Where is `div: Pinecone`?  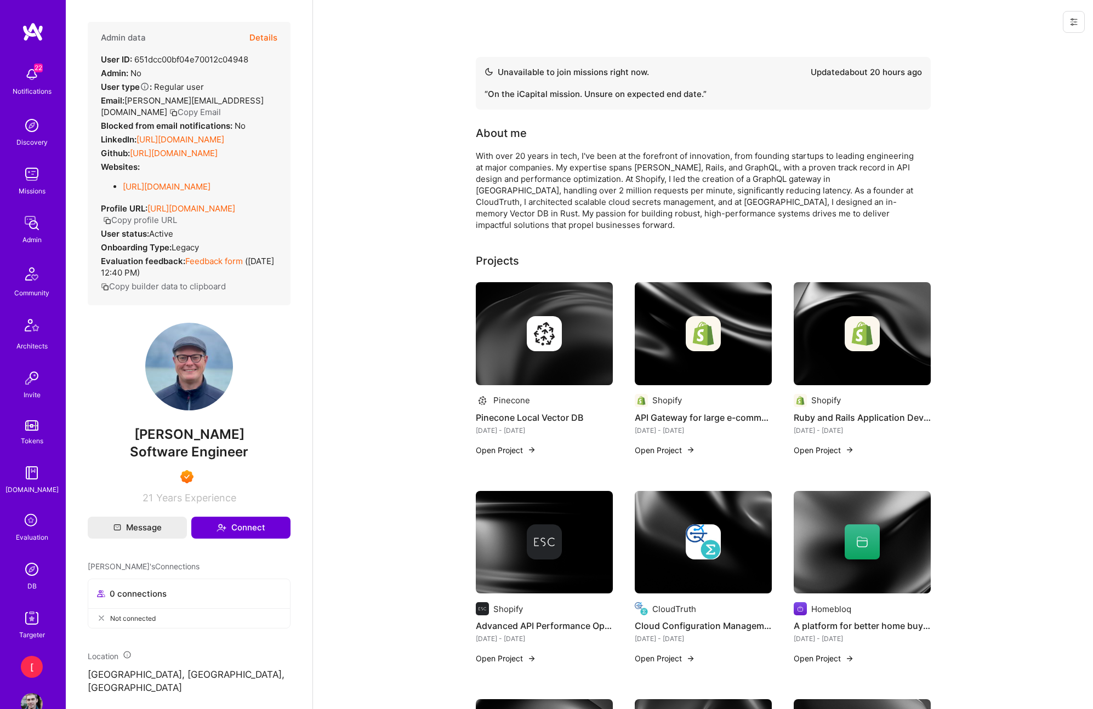 div: Pinecone is located at coordinates (512, 400).